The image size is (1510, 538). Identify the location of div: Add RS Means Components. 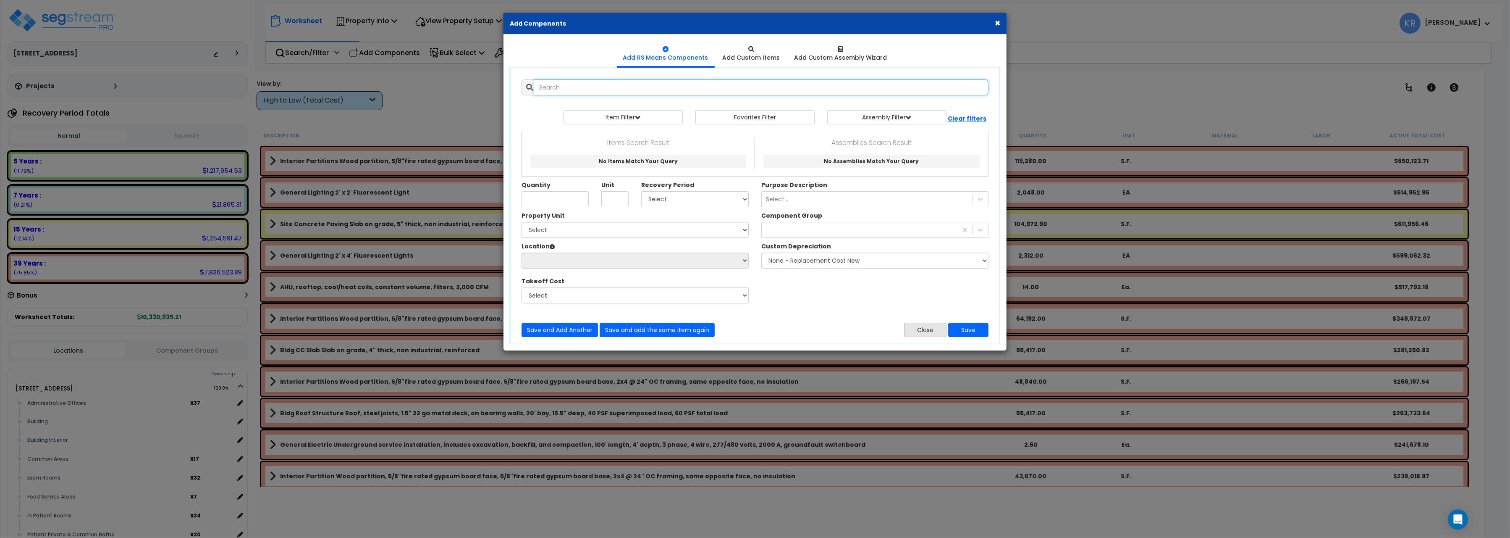
(666, 58).